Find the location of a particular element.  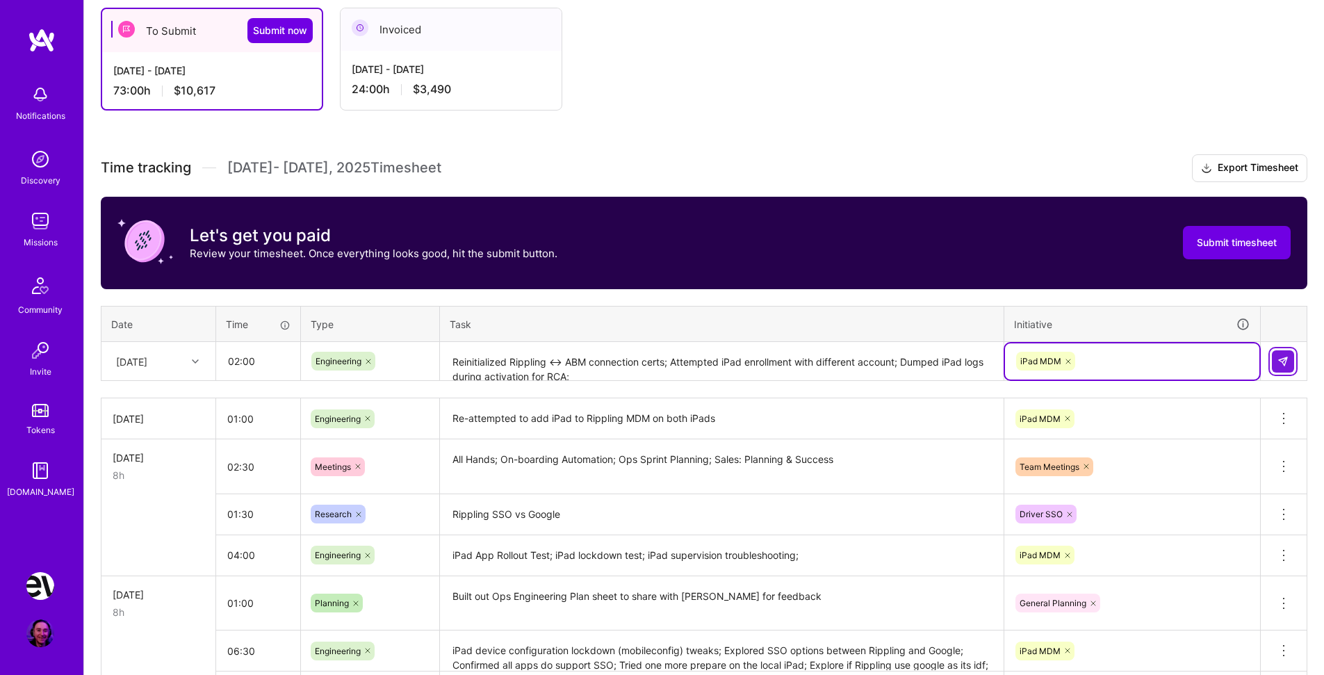

button: Submit now is located at coordinates (280, 31).